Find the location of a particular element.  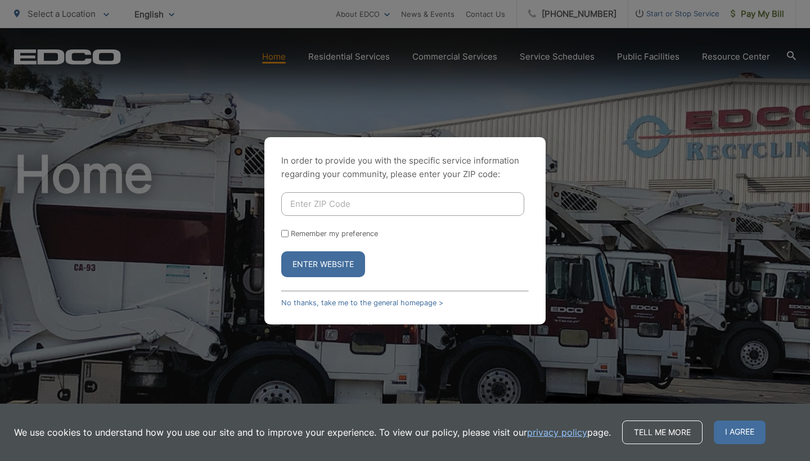

input: Enter ZIP Code is located at coordinates (403, 204).